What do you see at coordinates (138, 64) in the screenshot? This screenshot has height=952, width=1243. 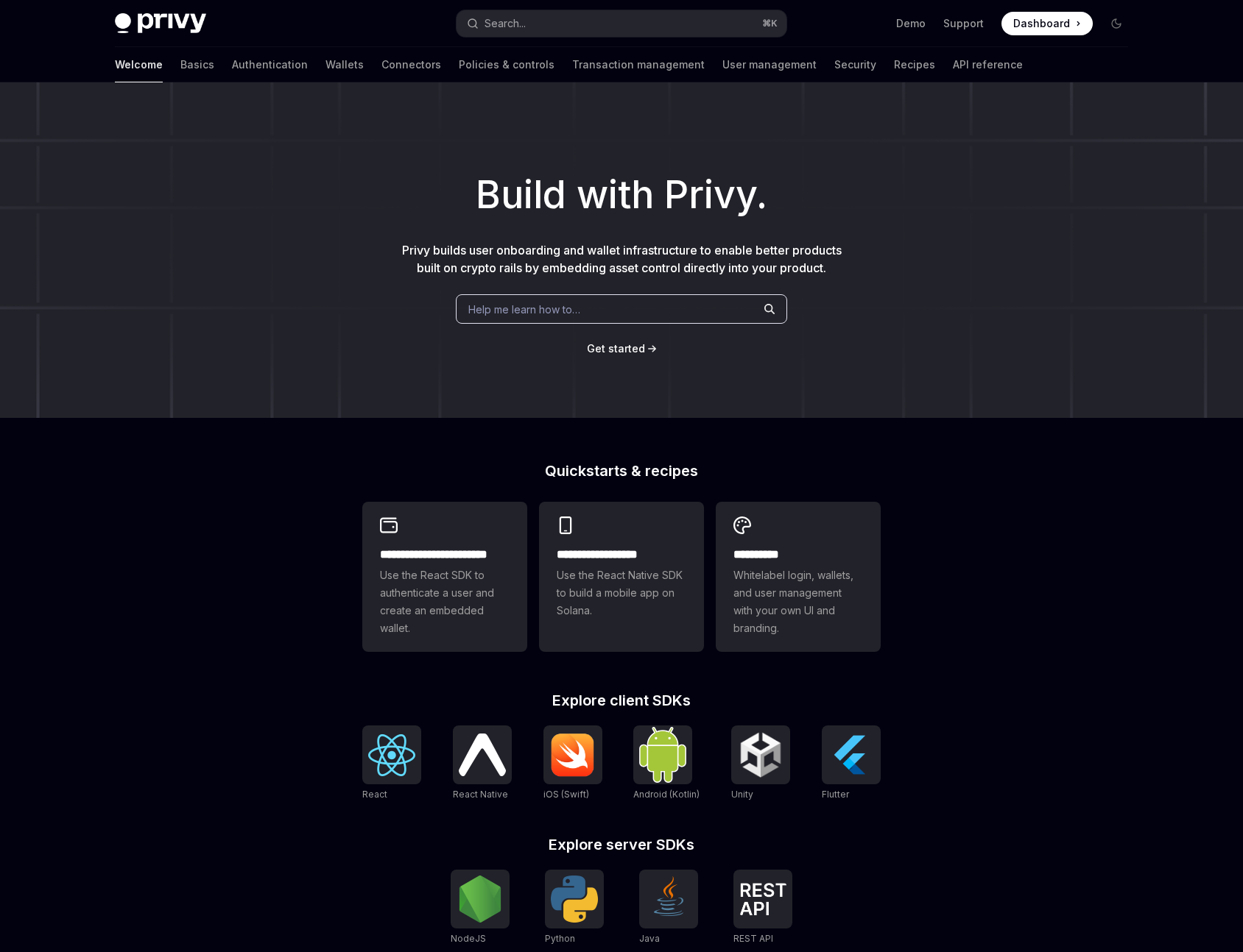 I see `a: Welcome` at bounding box center [138, 64].